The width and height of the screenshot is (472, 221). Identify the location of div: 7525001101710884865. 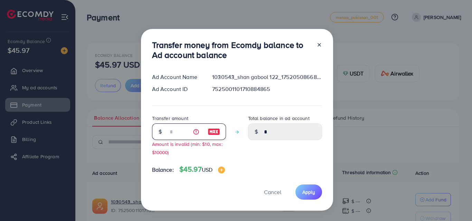
(267, 89).